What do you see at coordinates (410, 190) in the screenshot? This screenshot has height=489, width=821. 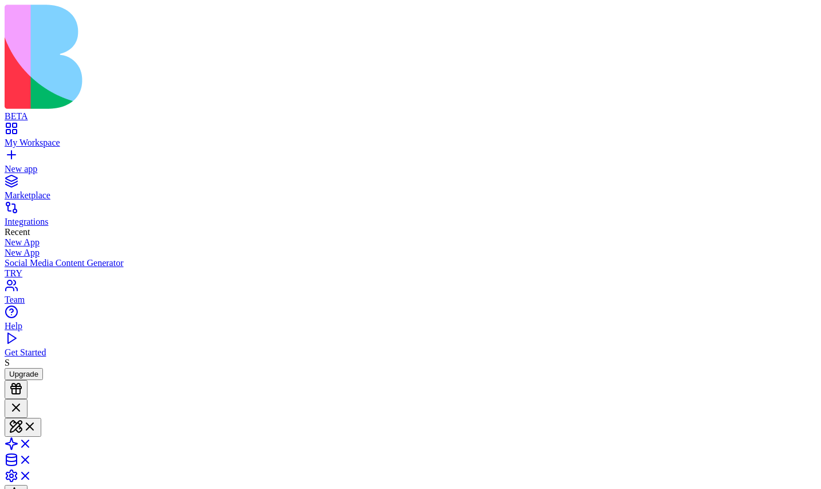 I see `a: Marketplace` at bounding box center [410, 190].